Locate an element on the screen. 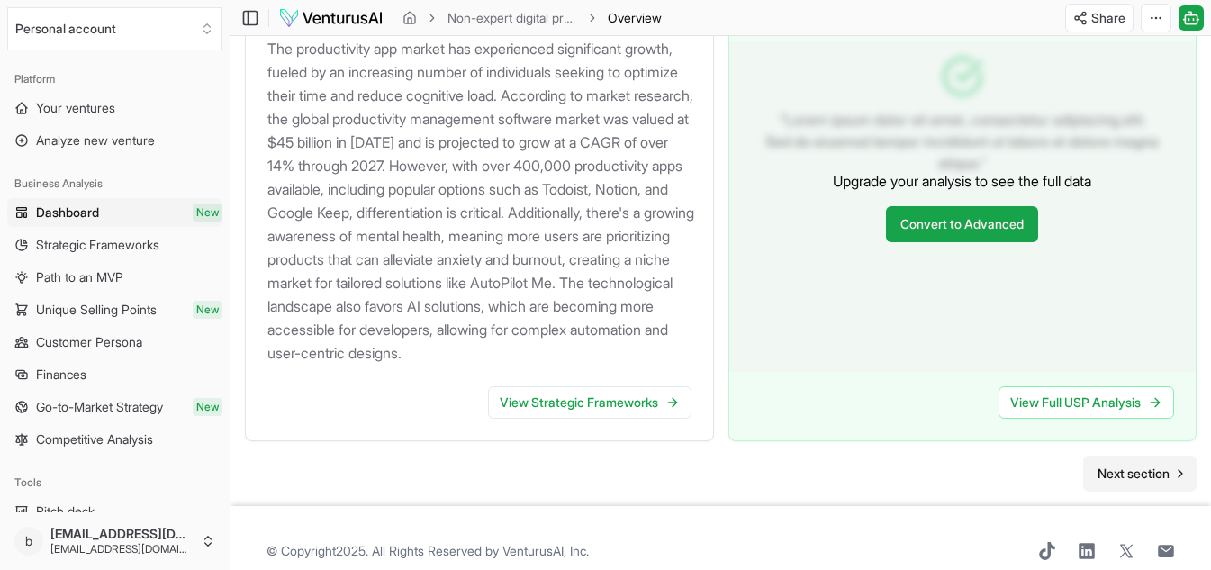  a: Analyze new venture is located at coordinates (114, 140).